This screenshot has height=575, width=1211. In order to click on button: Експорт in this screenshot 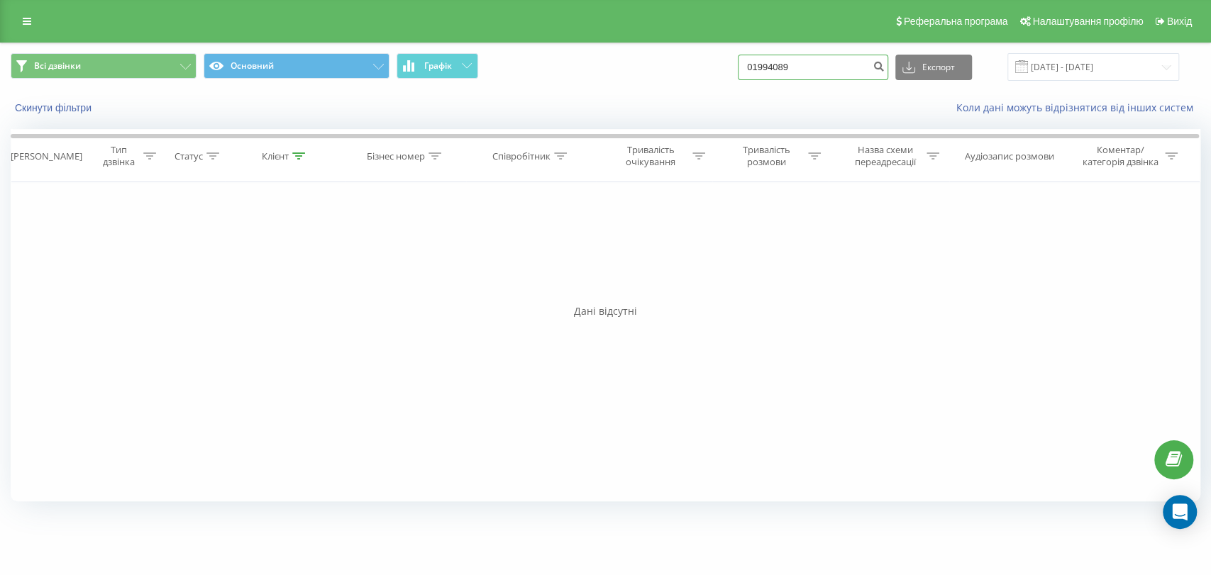, I will do `click(933, 67)`.